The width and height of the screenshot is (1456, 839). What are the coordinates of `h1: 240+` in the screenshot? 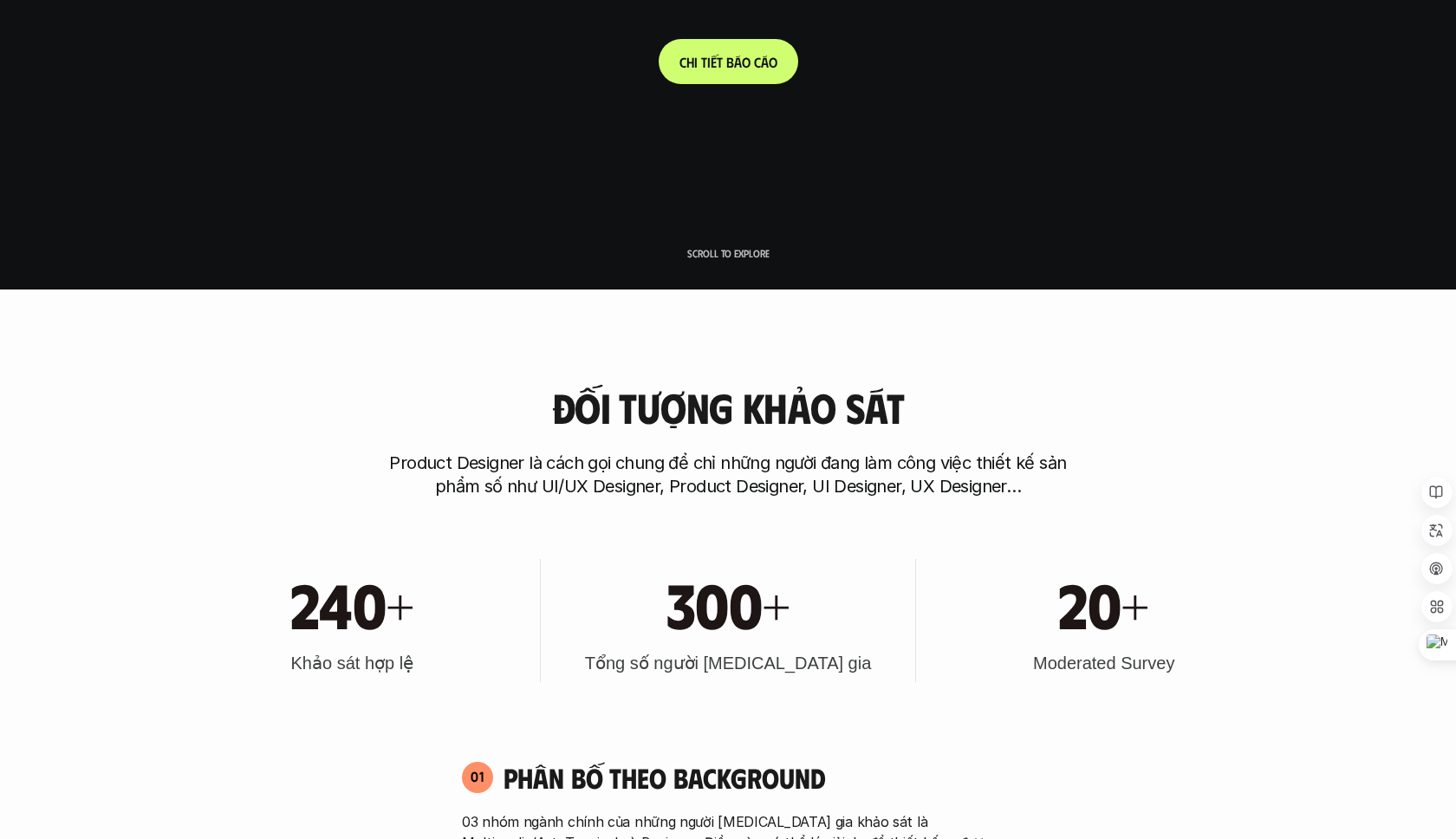 It's located at (352, 603).